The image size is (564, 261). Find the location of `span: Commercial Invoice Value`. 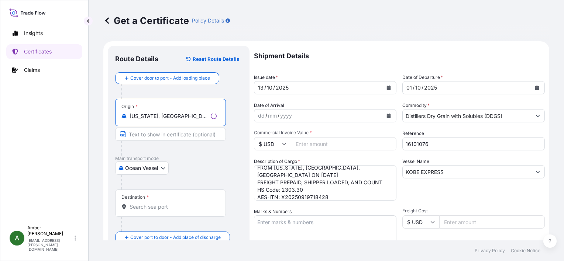

span: Commercial Invoice Value is located at coordinates (325, 133).